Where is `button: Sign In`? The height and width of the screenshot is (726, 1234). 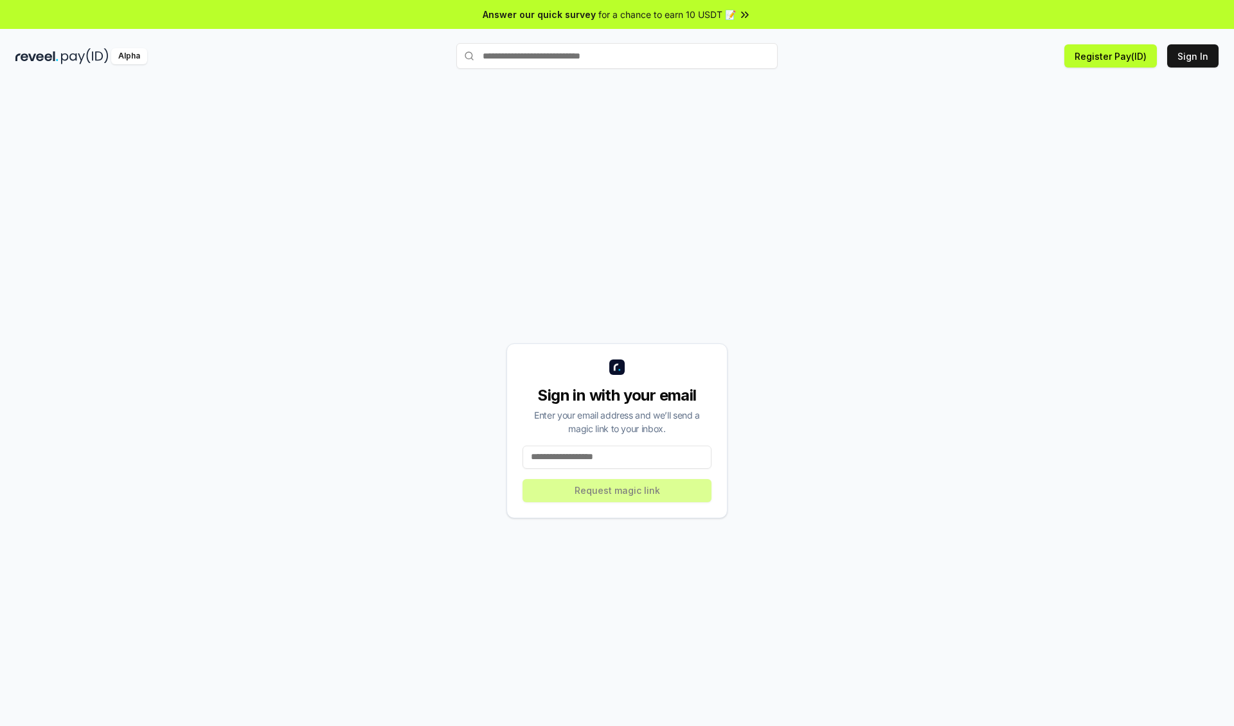
button: Sign In is located at coordinates (1193, 56).